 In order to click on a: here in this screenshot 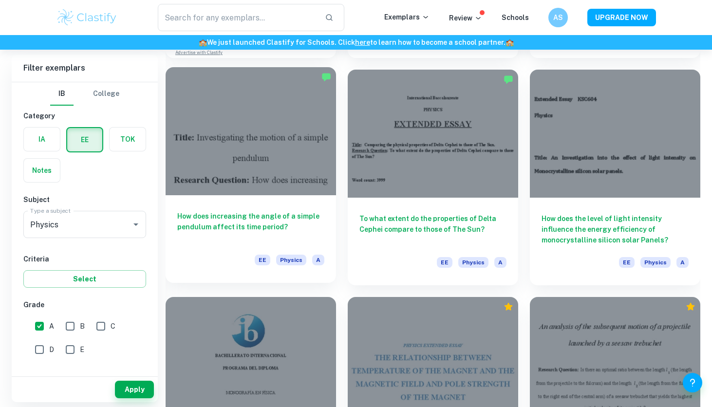, I will do `click(362, 42)`.